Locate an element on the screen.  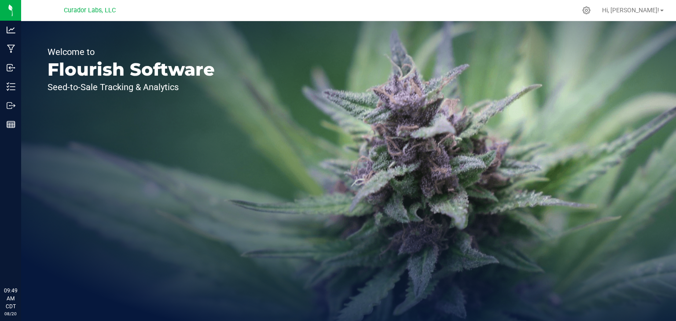
p: 09:49 AM CDT is located at coordinates (11, 299).